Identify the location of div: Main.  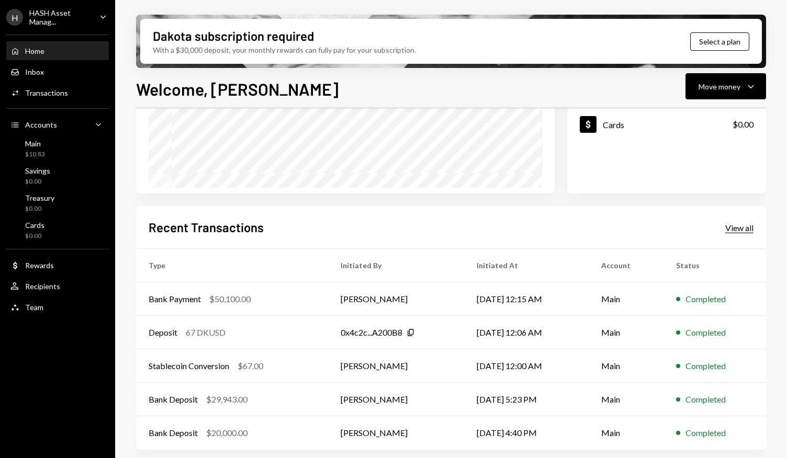
(35, 143).